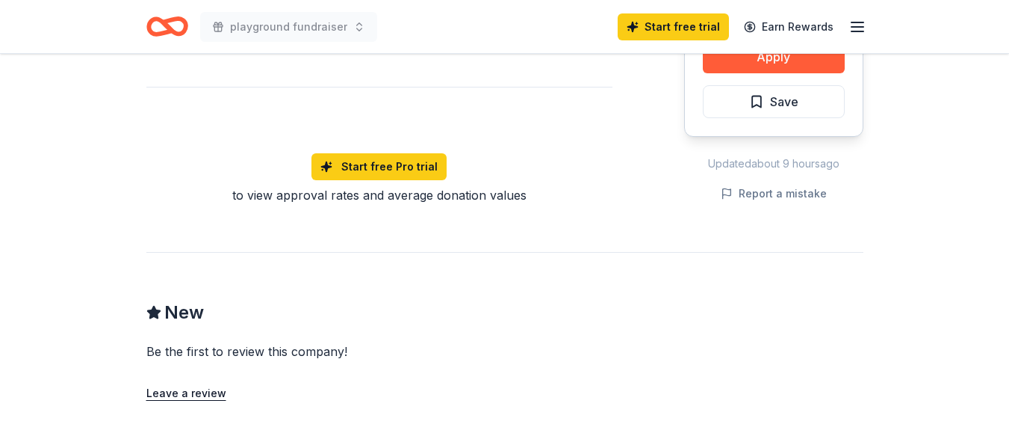 This screenshot has height=448, width=1009. Describe the element at coordinates (785, 102) in the screenshot. I see `span: Save` at that location.